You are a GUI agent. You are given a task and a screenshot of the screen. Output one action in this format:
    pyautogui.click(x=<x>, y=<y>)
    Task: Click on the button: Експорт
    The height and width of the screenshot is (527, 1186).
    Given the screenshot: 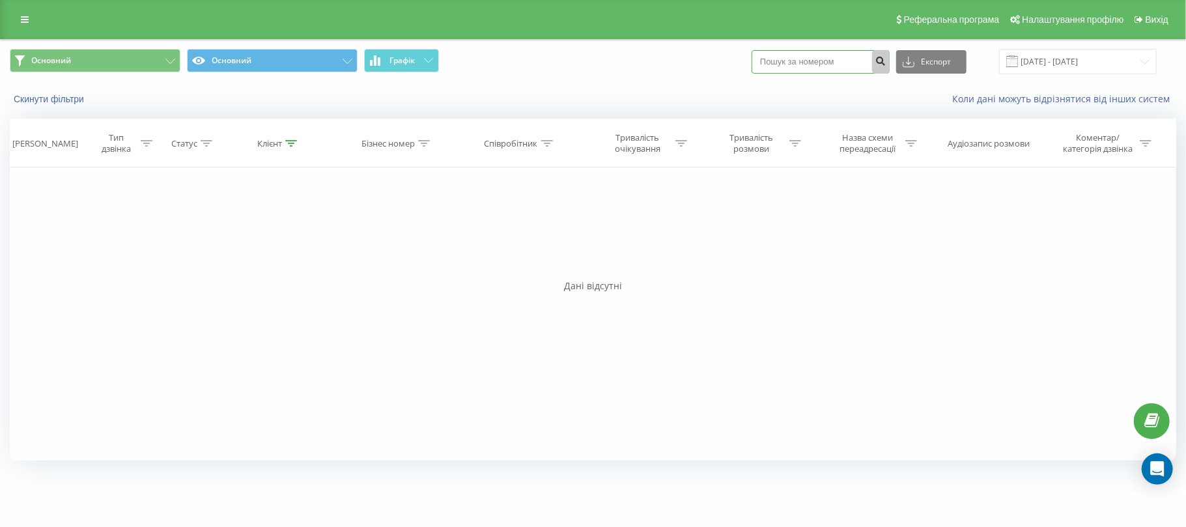 What is the action you would take?
    pyautogui.click(x=932, y=62)
    